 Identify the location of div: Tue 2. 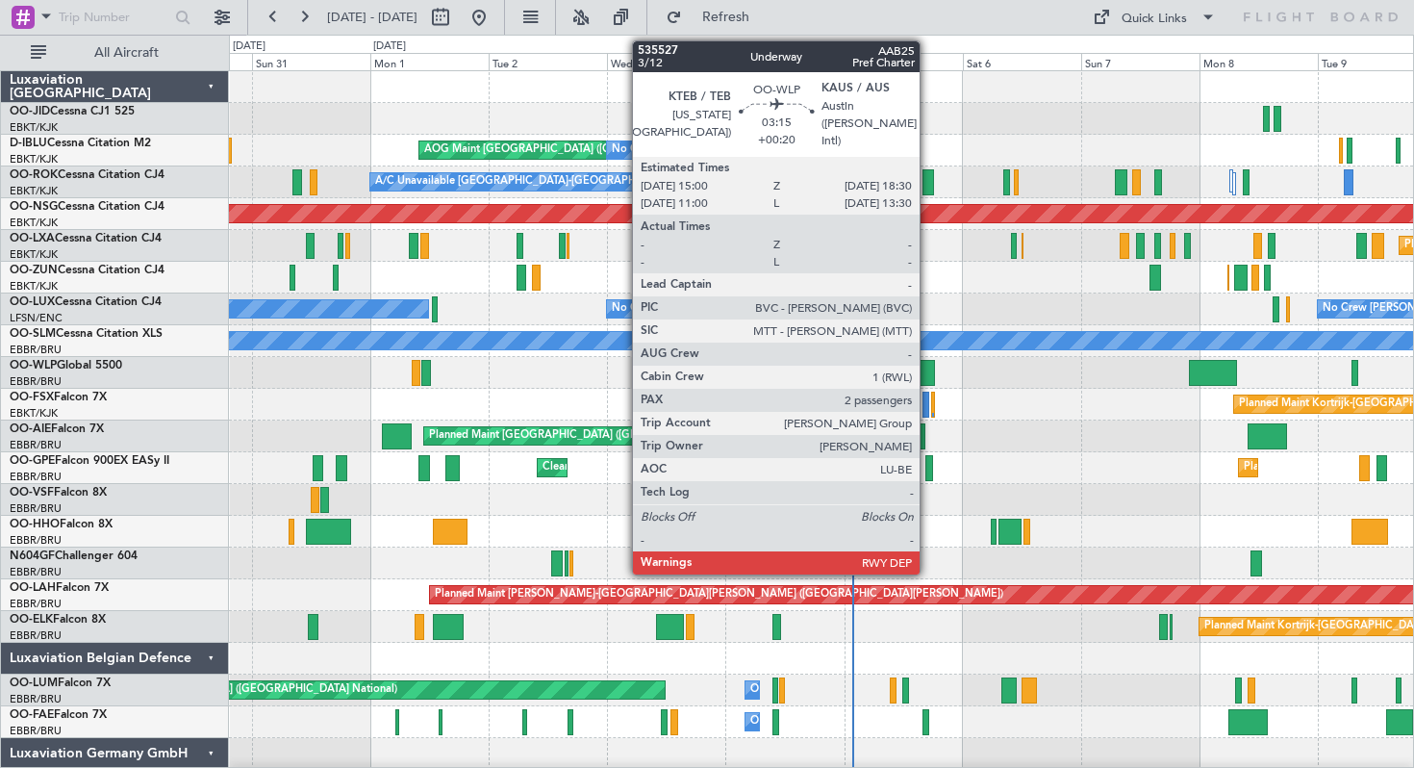
(547, 62).